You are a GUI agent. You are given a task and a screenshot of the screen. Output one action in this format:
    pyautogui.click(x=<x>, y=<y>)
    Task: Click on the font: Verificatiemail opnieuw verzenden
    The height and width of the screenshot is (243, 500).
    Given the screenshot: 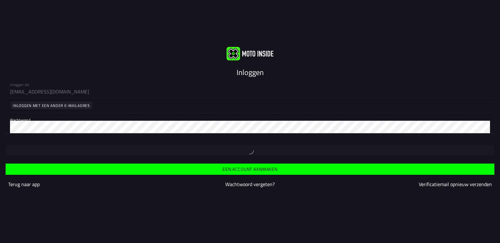 What is the action you would take?
    pyautogui.click(x=455, y=184)
    